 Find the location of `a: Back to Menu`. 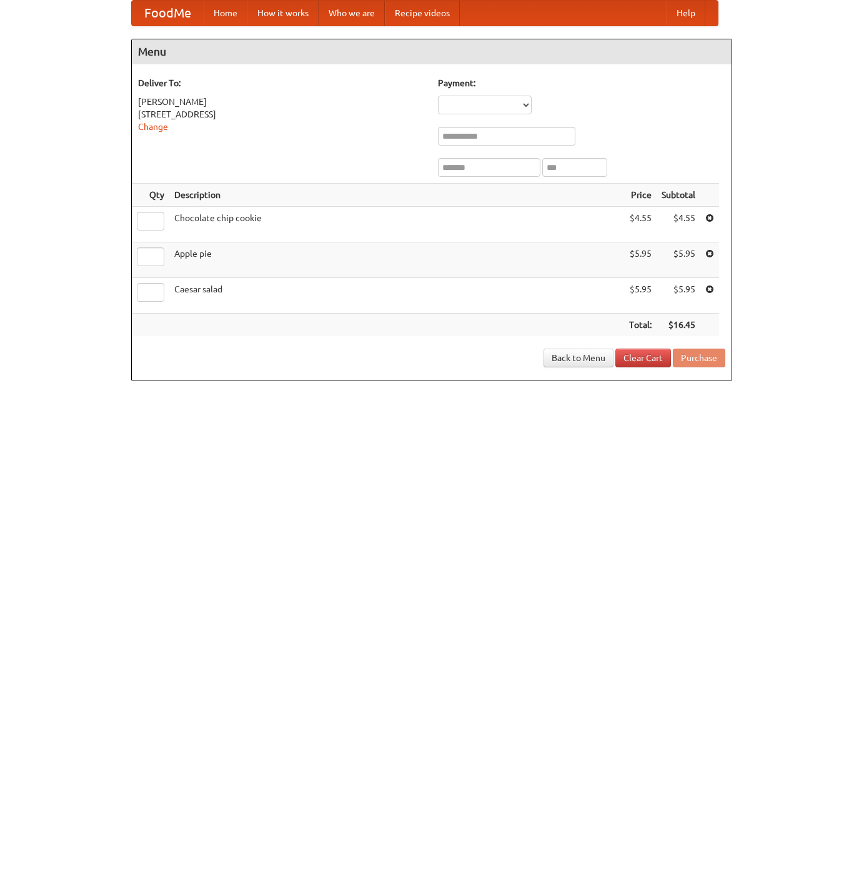

a: Back to Menu is located at coordinates (578, 358).